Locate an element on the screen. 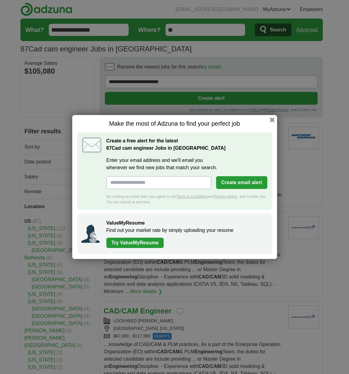 The height and width of the screenshot is (374, 349). a: Privacy Notice is located at coordinates (225, 197).